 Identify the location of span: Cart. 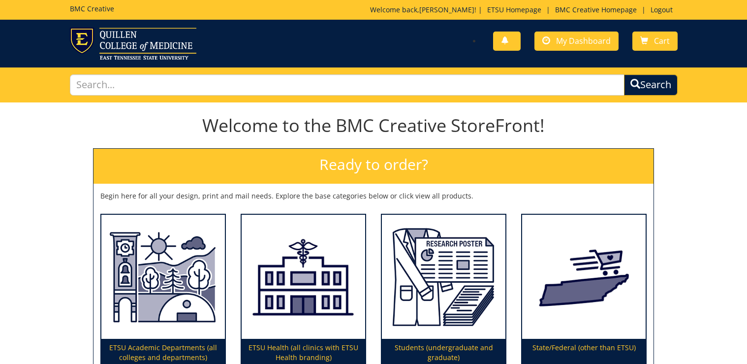
(662, 41).